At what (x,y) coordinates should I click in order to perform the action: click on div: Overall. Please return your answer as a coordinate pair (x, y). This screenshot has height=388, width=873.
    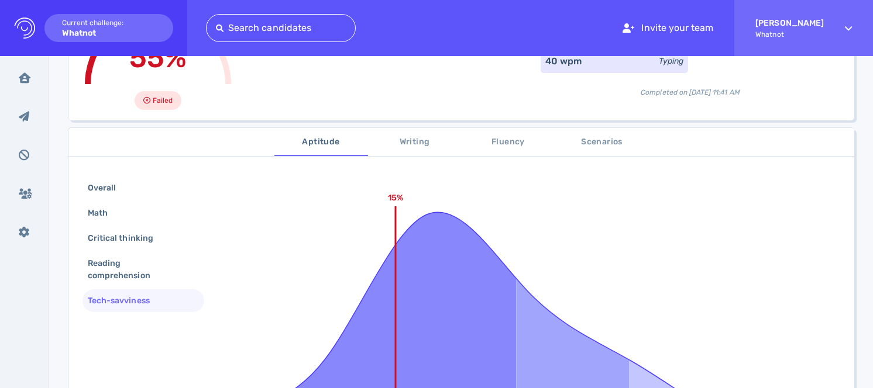
    Looking at the image, I should click on (108, 188).